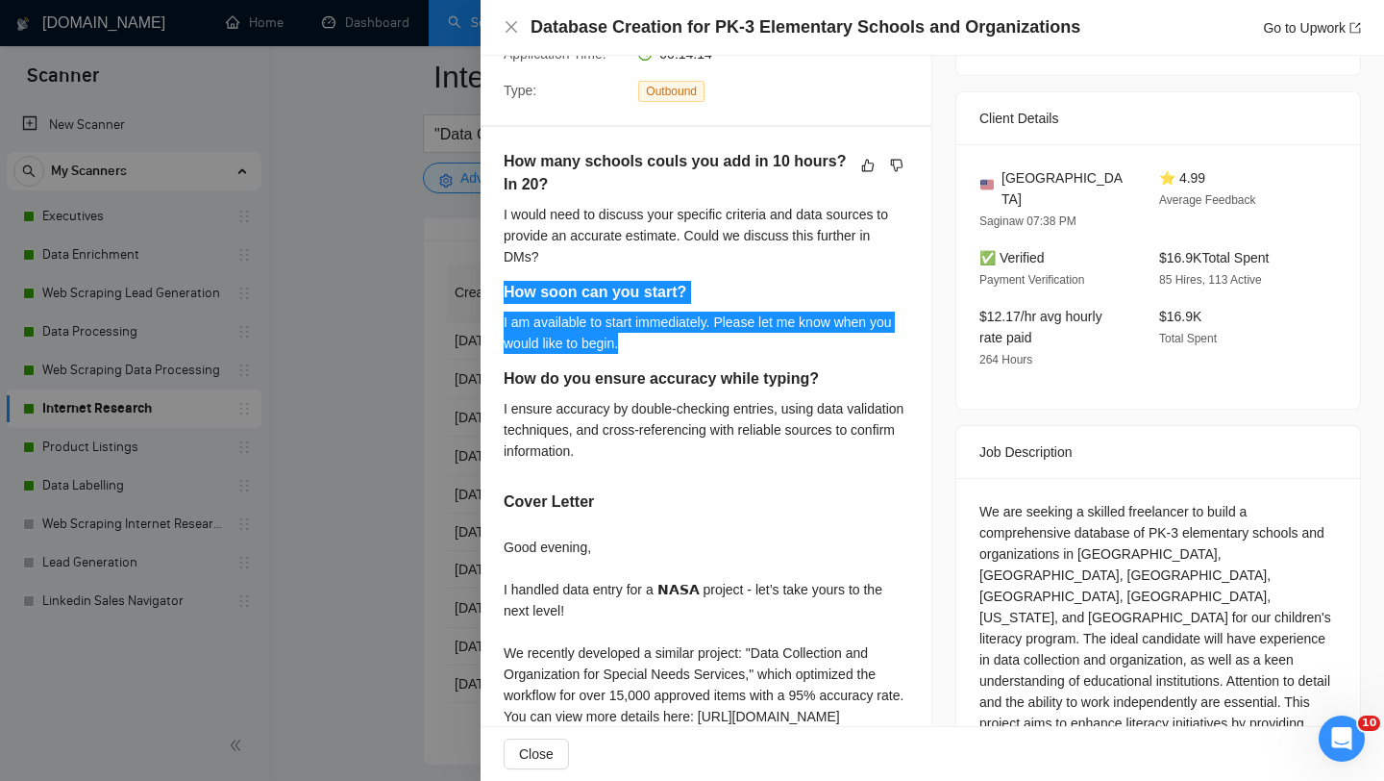 The width and height of the screenshot is (1384, 781). What do you see at coordinates (671, 91) in the screenshot?
I see `span: Outbound` at bounding box center [671, 91].